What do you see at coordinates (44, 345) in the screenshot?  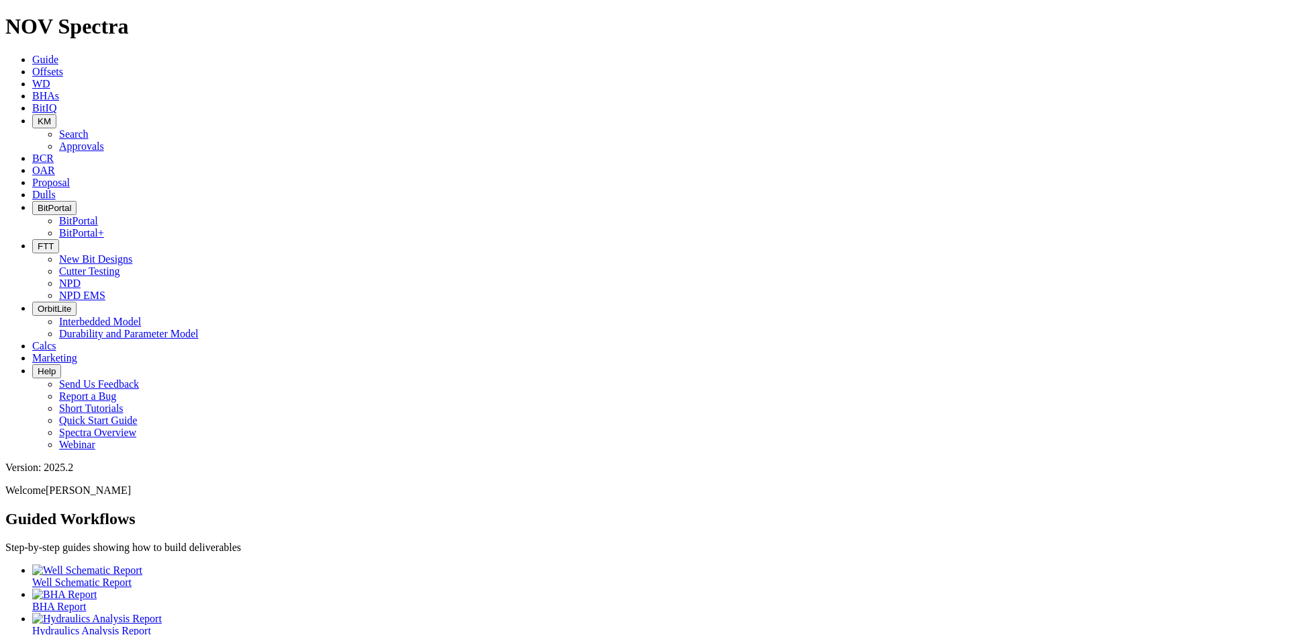 I see `span: Calcs` at bounding box center [44, 345].